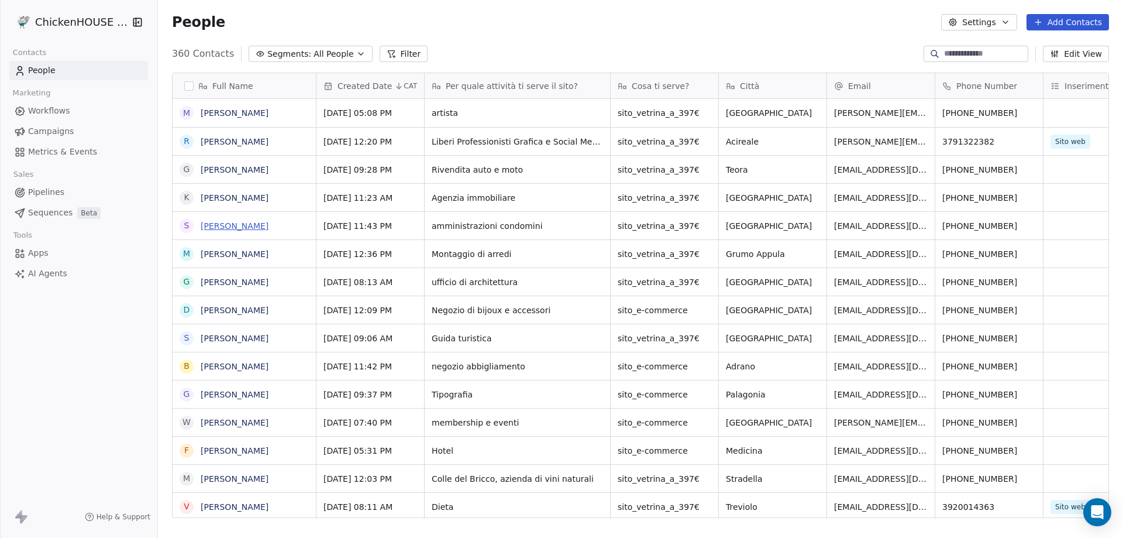 The image size is (1123, 538). I want to click on div: F, so click(187, 450).